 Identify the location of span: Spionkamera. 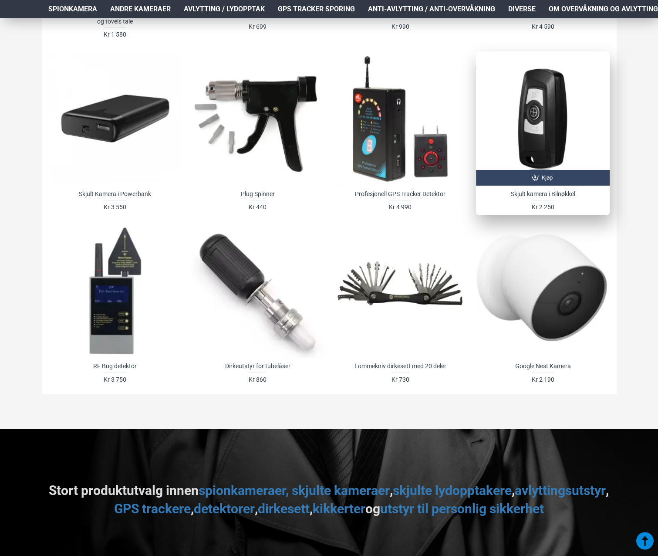
(73, 9).